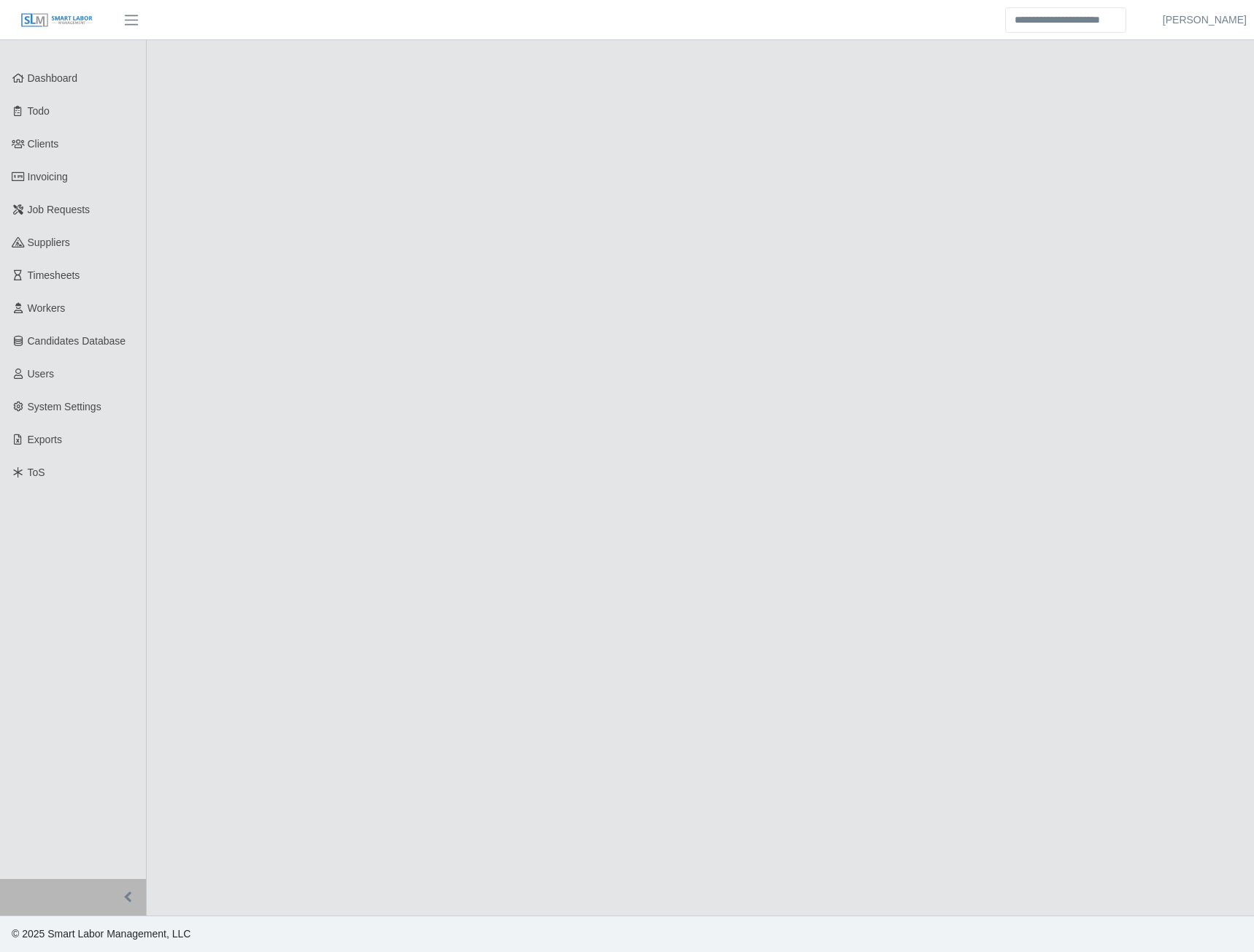  Describe the element at coordinates (59, 209) in the screenshot. I see `span: Job Requests` at that location.